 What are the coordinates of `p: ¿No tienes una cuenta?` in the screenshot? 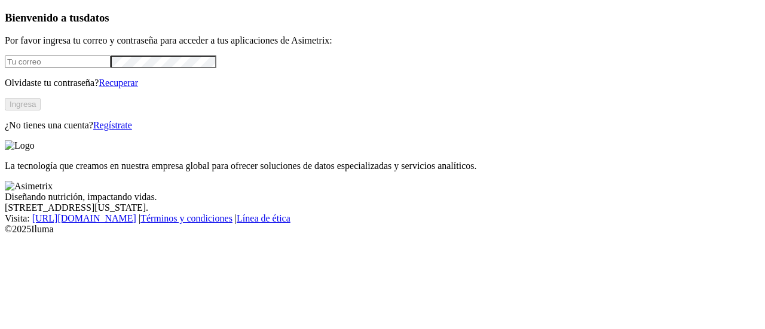 It's located at (383, 126).